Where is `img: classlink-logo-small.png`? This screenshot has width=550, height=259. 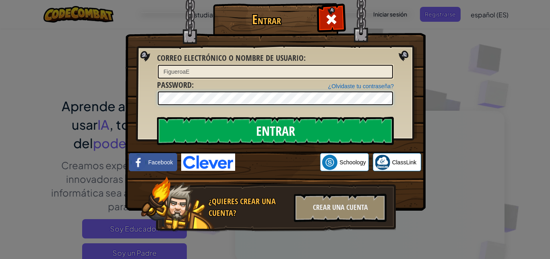
img: classlink-logo-small.png is located at coordinates (383, 162).